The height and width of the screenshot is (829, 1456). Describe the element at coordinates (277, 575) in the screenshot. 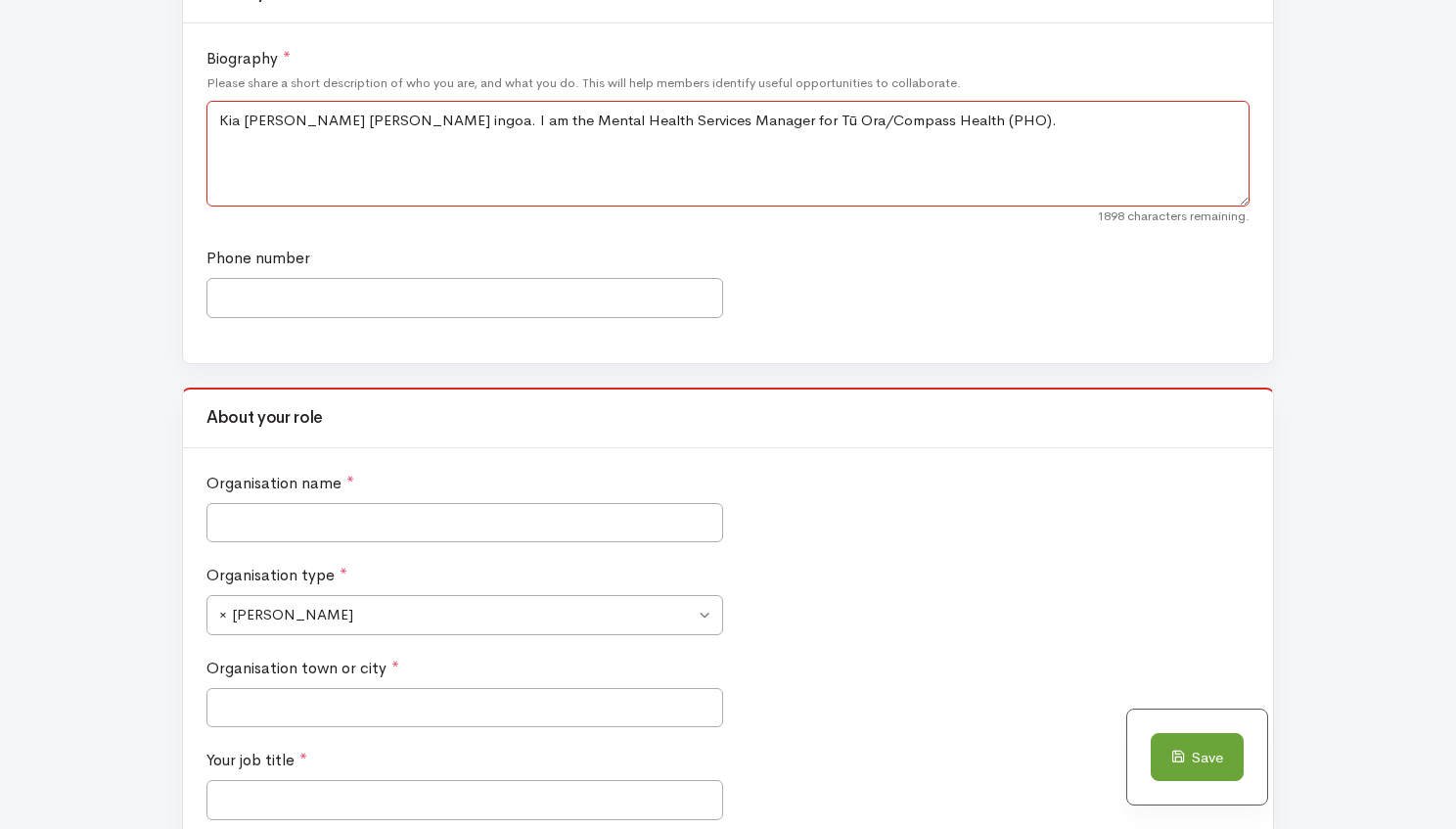

I see `label: Organisation type` at that location.